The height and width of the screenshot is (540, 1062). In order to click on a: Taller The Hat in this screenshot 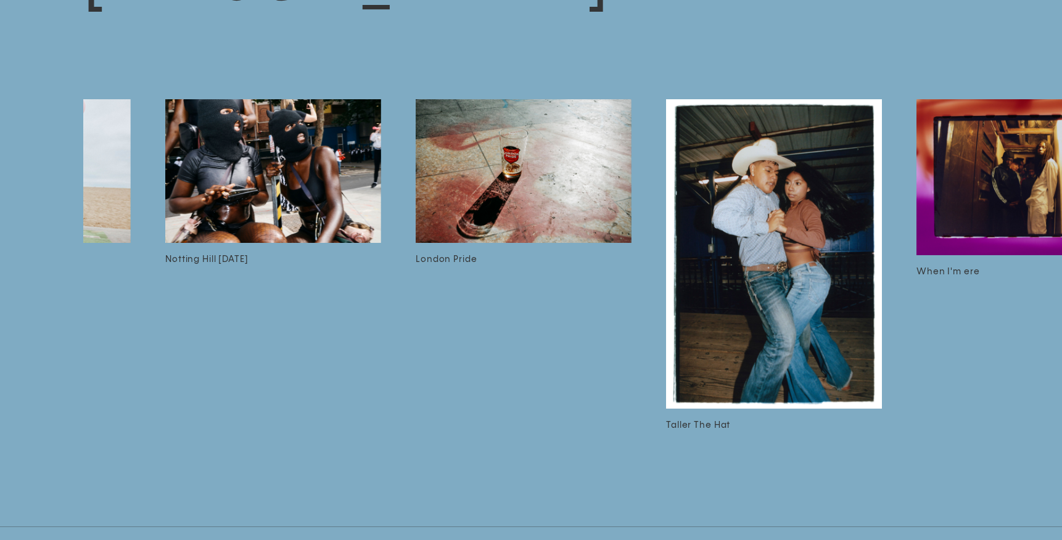, I will do `click(774, 273)`.